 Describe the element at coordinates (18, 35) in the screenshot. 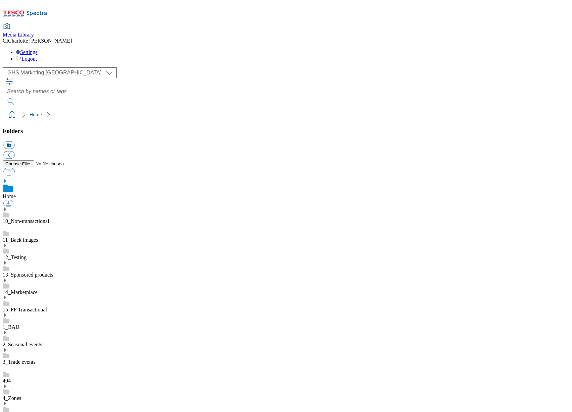

I see `span: Media Library` at that location.